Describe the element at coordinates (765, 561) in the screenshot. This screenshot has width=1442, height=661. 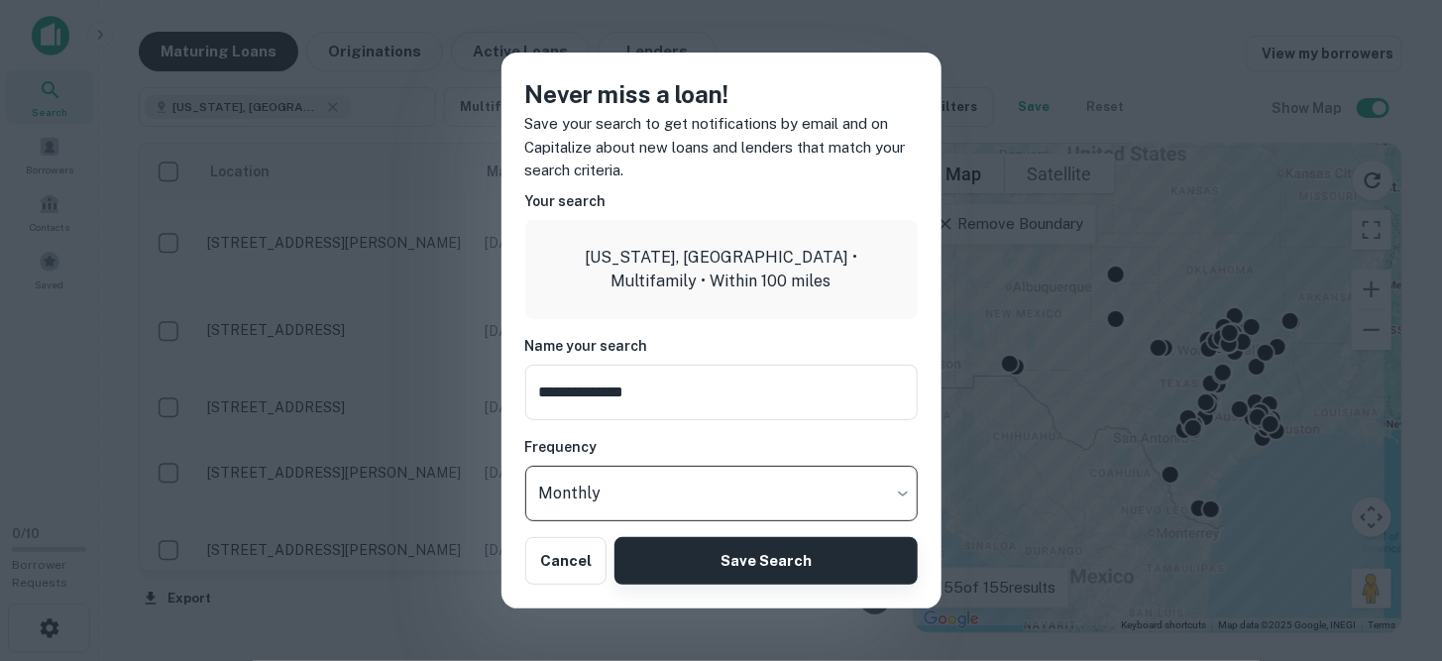
I see `button: Save Search` at that location.